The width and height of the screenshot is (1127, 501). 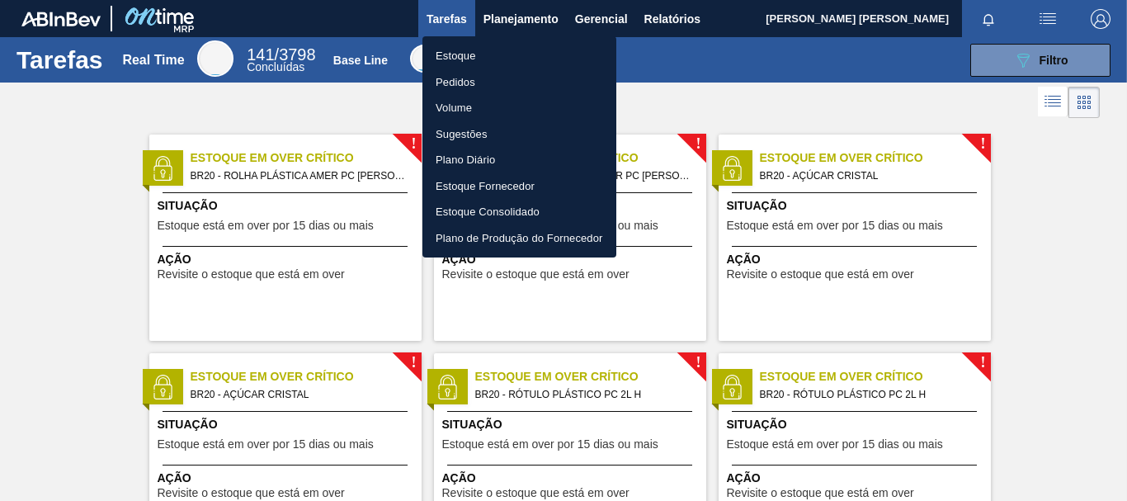 What do you see at coordinates (519, 108) in the screenshot?
I see `a: Volume` at bounding box center [519, 108].